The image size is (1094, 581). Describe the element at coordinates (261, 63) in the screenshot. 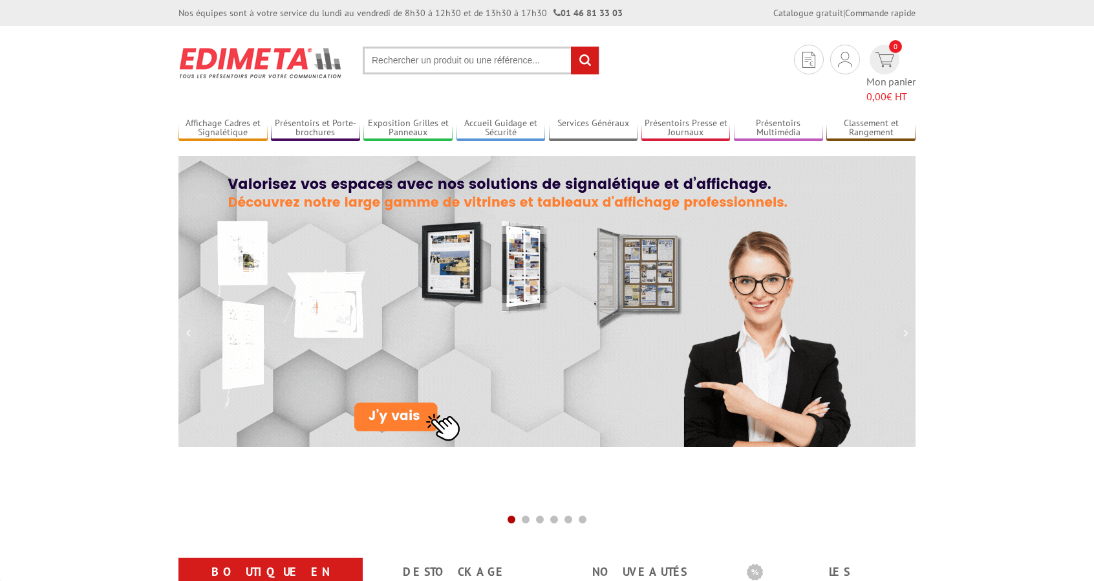

I see `img: Présentoir, panneau, stand - Edimeta - PLV, affichage, mobilier bureau, entreprise` at that location.